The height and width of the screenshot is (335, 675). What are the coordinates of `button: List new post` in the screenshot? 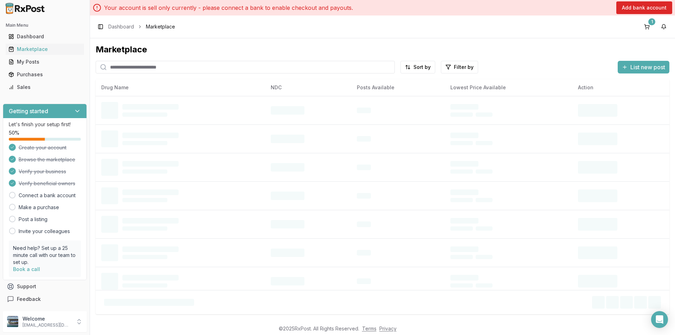 It's located at (644, 67).